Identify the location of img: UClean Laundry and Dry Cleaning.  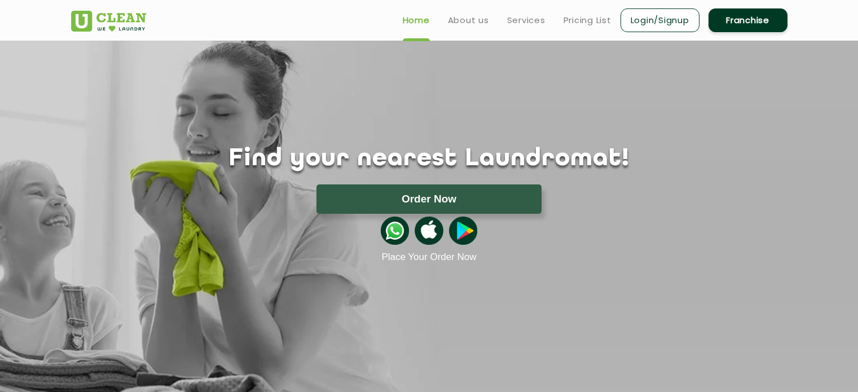
(108, 21).